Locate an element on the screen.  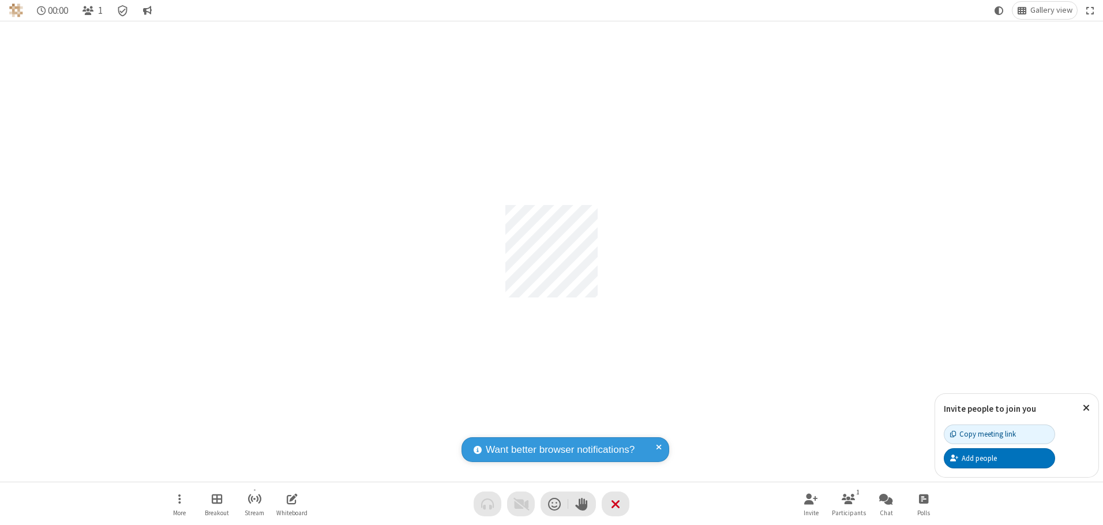
button: Open shared whiteboard is located at coordinates (292, 503).